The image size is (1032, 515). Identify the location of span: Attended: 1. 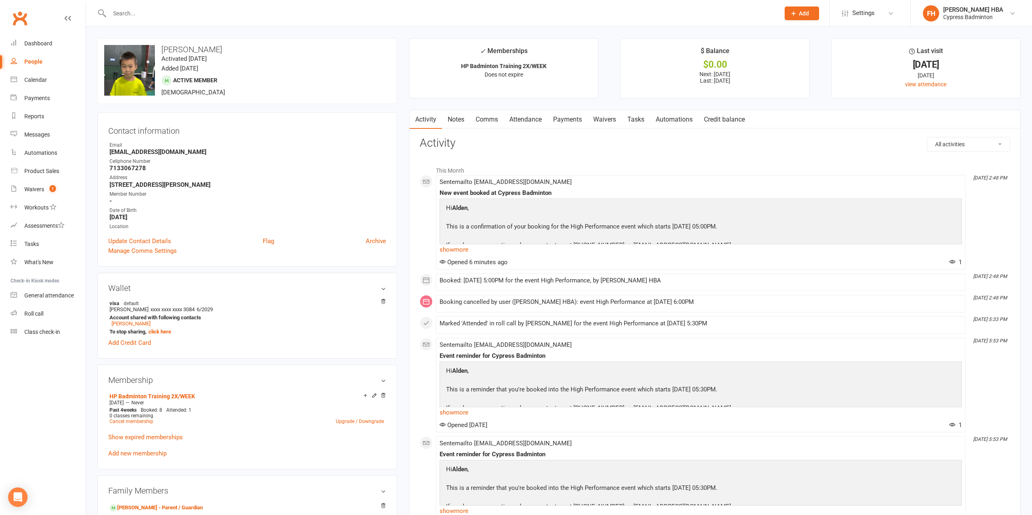
(179, 410).